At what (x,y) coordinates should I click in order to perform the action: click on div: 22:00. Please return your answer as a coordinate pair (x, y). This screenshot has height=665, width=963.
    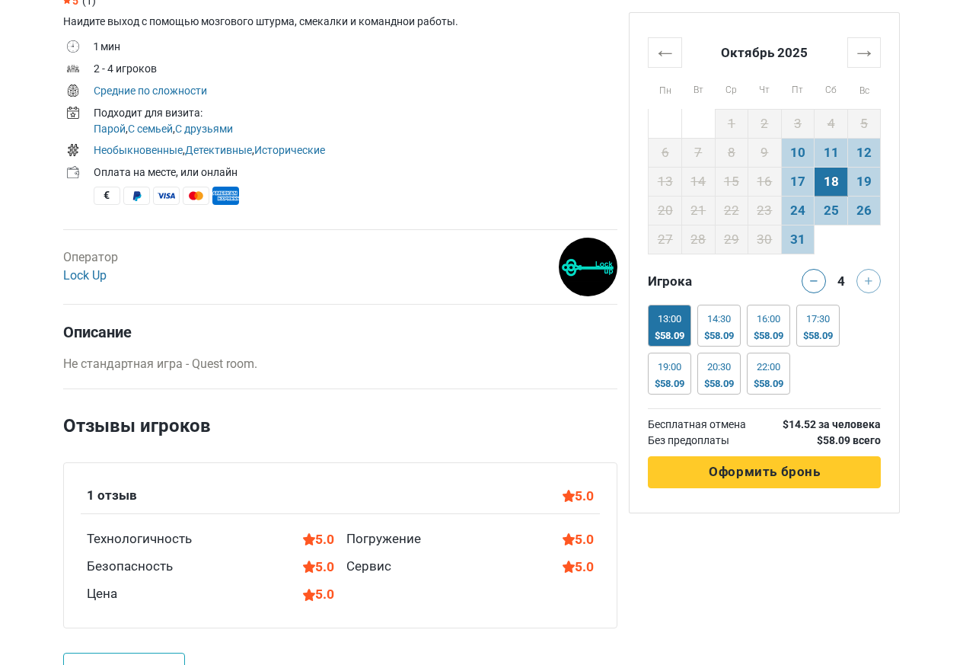
    Looking at the image, I should click on (768, 367).